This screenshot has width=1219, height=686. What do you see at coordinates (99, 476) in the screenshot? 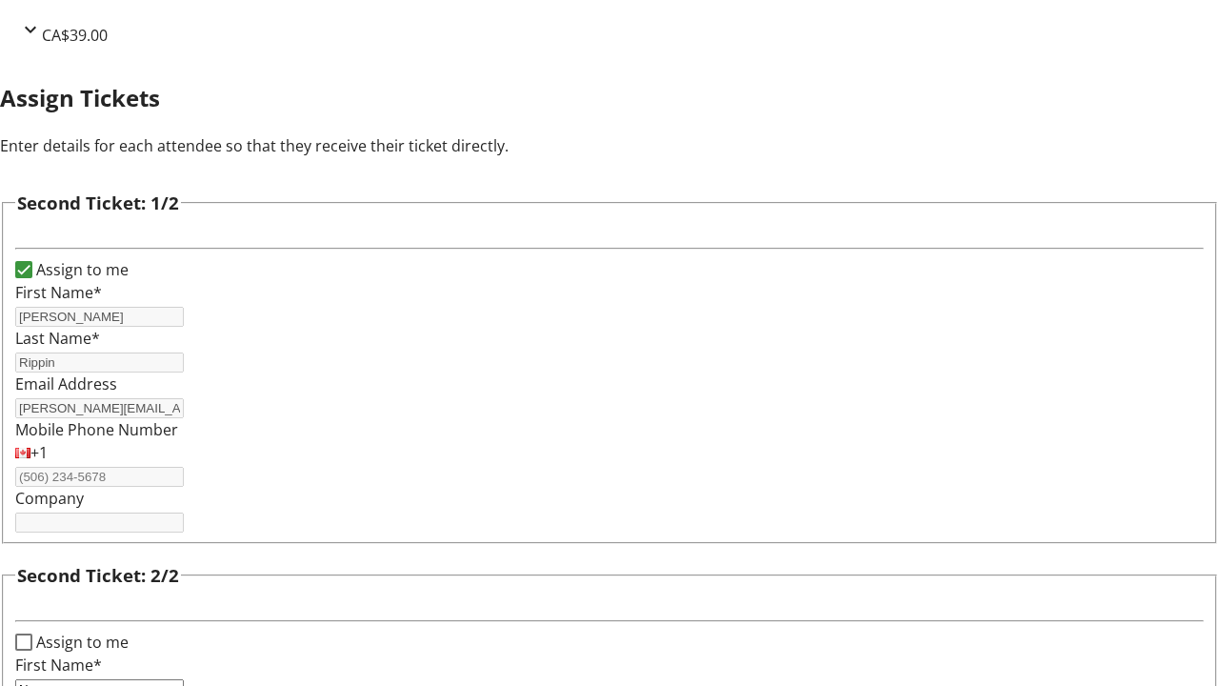
I see `input: (506) 234-5678` at bounding box center [99, 476].